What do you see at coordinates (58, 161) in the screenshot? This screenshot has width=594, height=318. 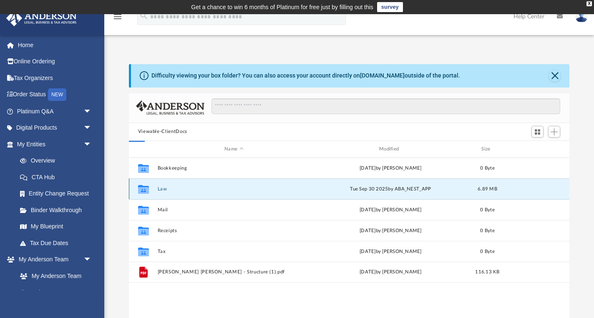 I see `a: Overview` at bounding box center [58, 161].